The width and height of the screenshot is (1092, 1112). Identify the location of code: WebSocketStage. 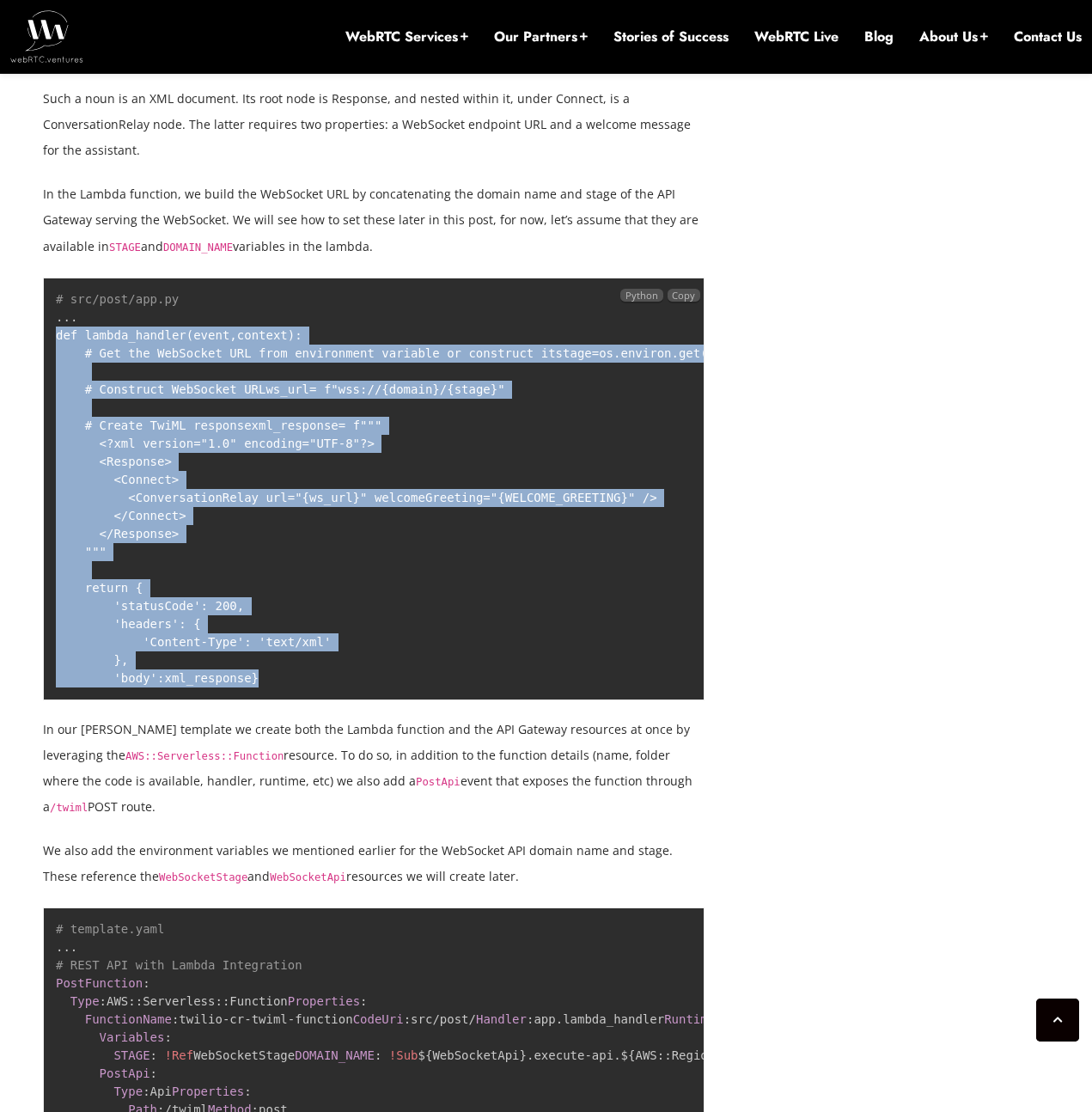
(203, 878).